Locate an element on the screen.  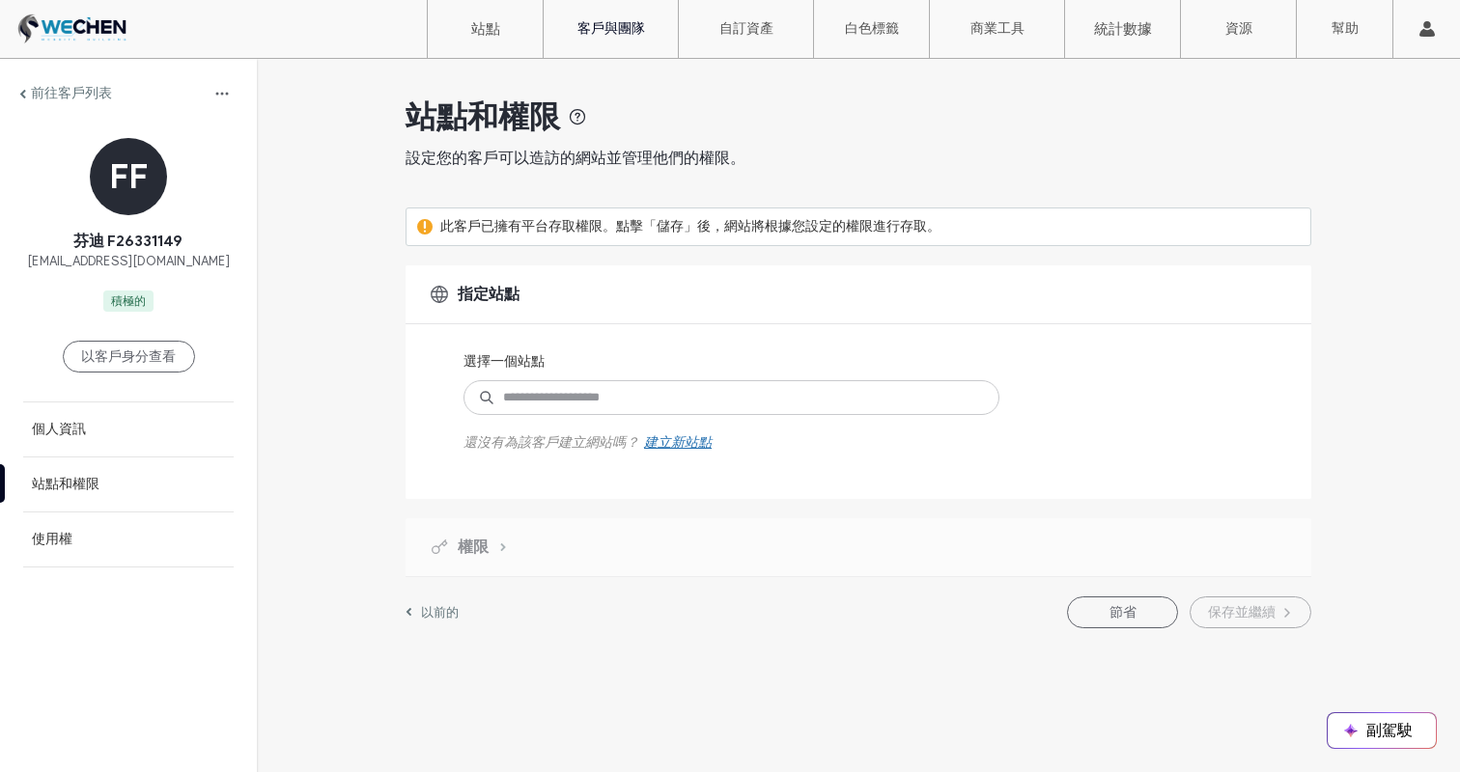
font: 前往客戶列表 is located at coordinates (71, 93).